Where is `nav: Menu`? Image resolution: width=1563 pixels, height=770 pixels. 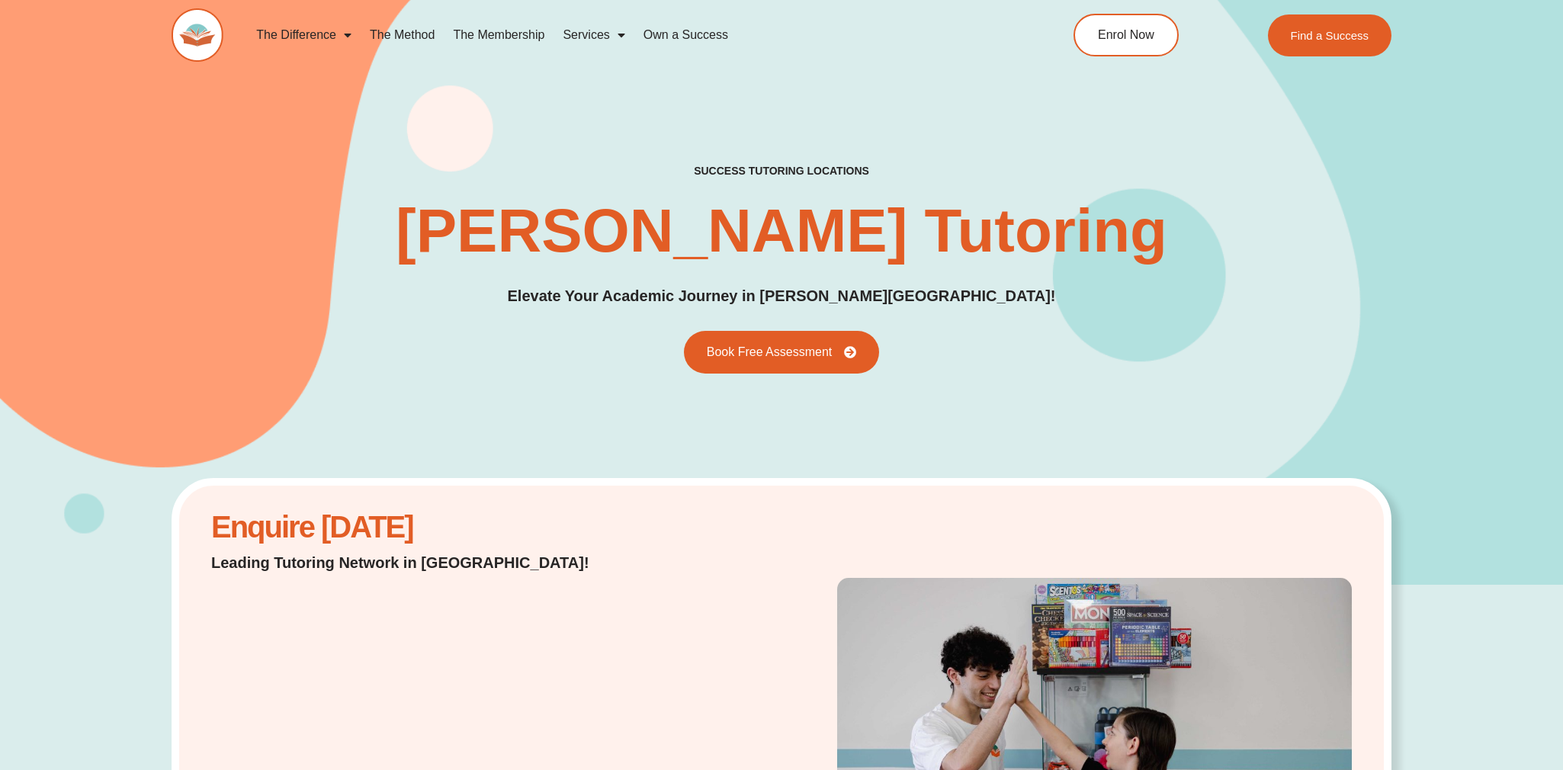 nav: Menu is located at coordinates (625, 35).